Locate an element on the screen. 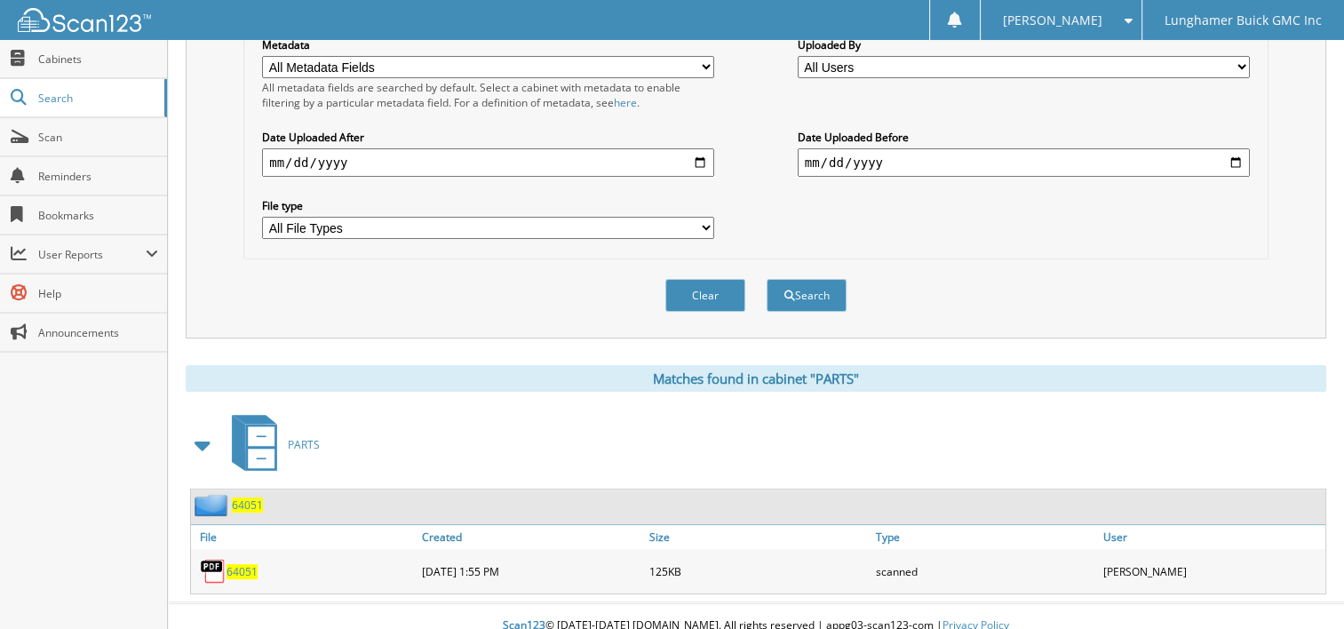 The height and width of the screenshot is (629, 1344). span: Search is located at coordinates (97, 98).